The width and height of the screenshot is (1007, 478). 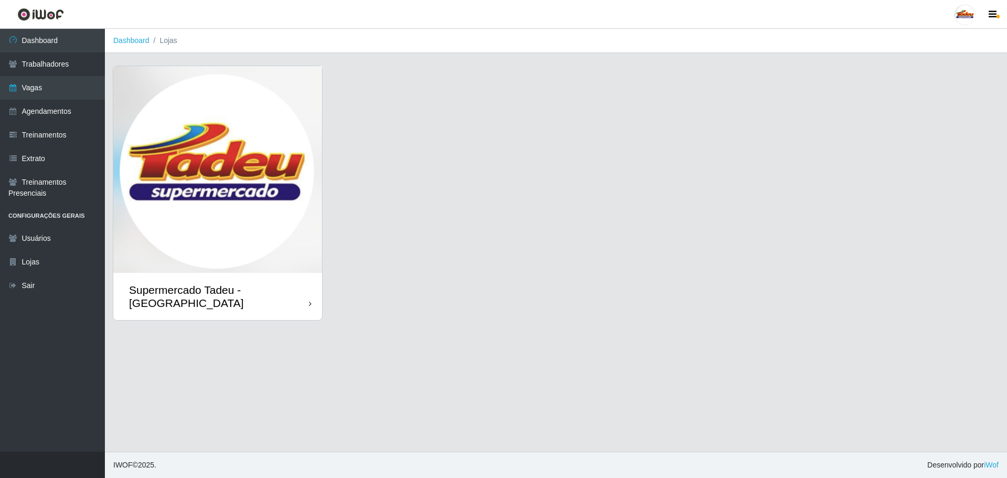 What do you see at coordinates (131, 40) in the screenshot?
I see `a: Dashboard` at bounding box center [131, 40].